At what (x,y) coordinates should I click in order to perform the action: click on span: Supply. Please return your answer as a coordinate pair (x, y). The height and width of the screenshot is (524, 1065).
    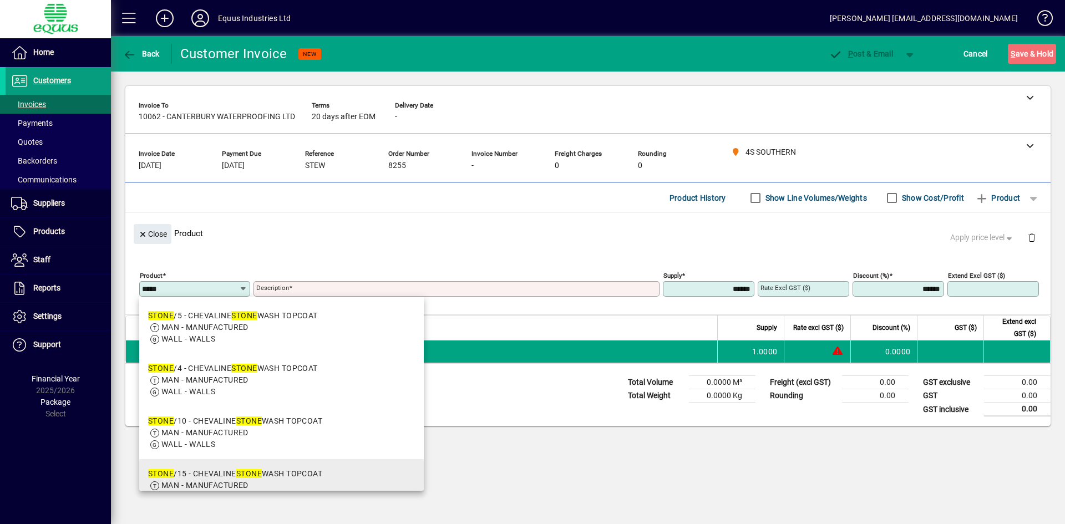
    Looking at the image, I should click on (767, 328).